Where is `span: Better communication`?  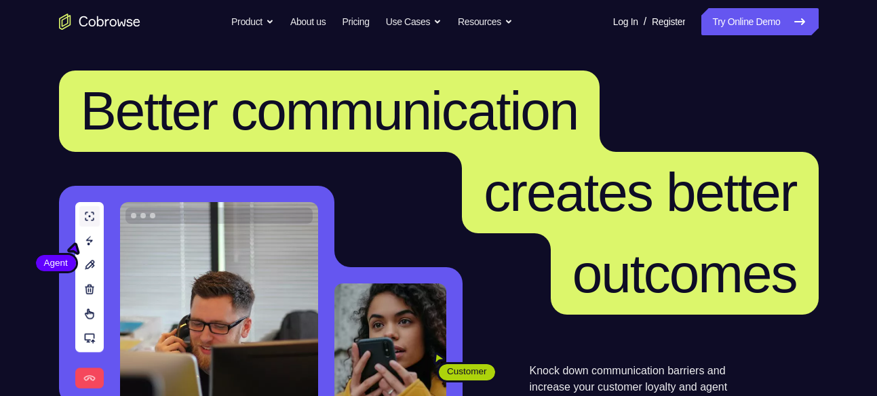
span: Better communication is located at coordinates (330, 111).